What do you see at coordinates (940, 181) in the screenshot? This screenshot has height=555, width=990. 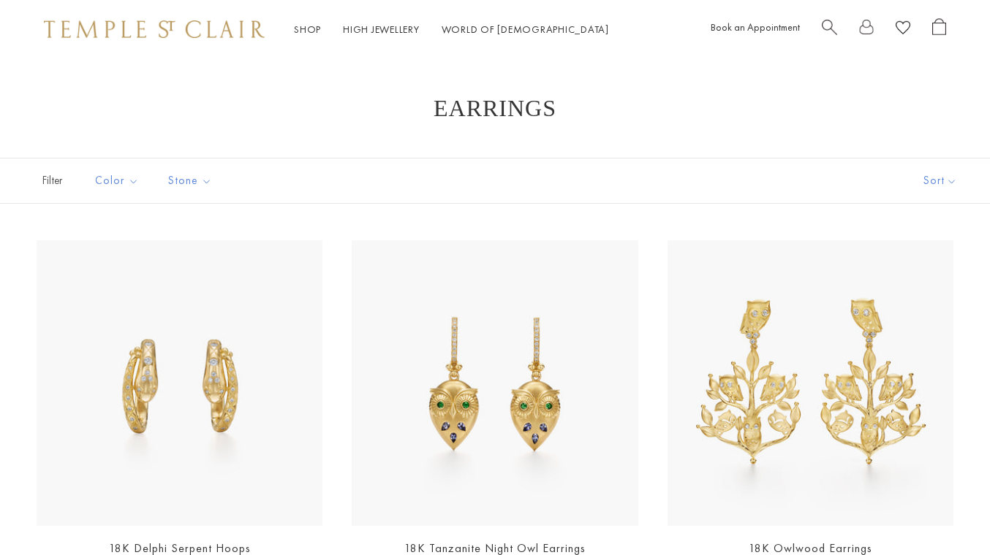 I see `button: Show sort by` at bounding box center [940, 181].